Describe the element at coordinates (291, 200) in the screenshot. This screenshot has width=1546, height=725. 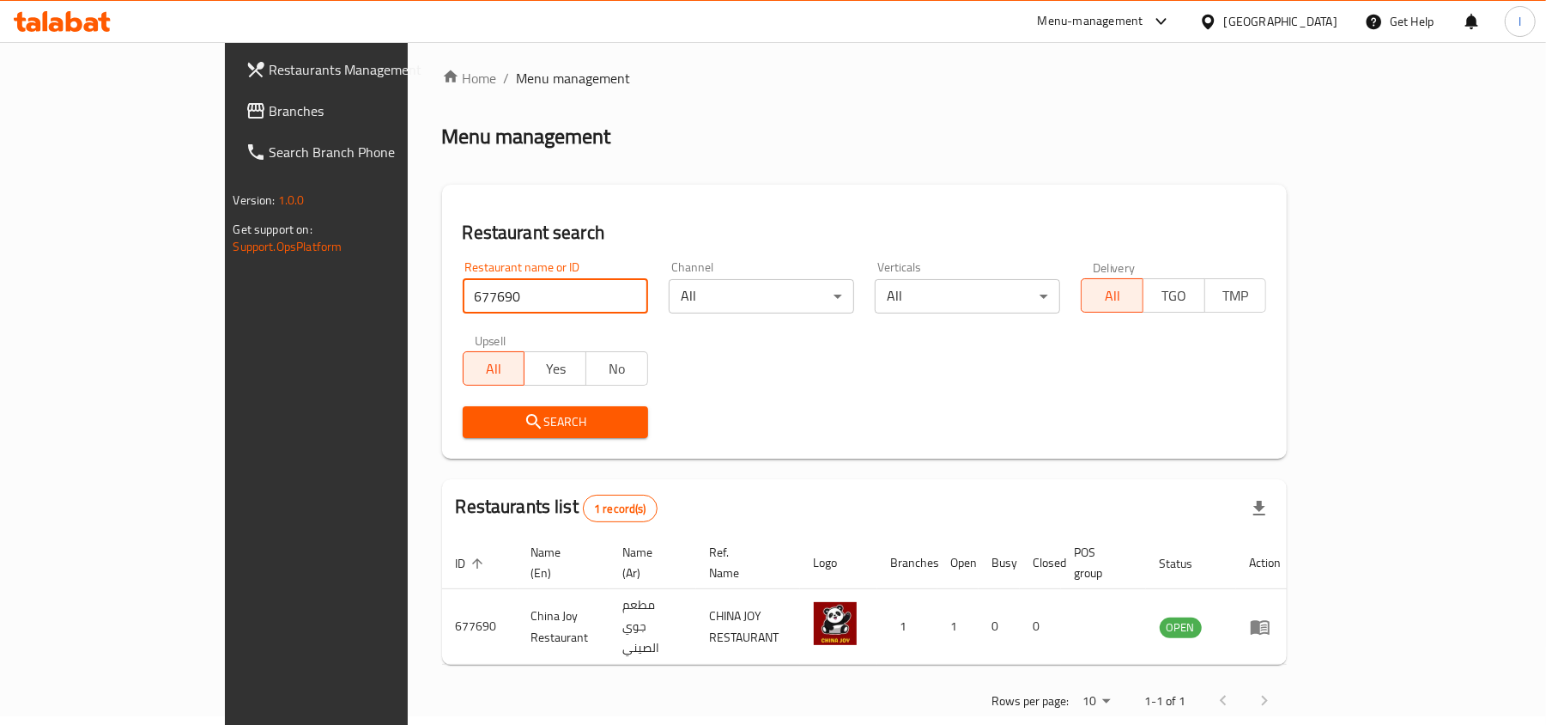
I see `span: 1.0.0` at that location.